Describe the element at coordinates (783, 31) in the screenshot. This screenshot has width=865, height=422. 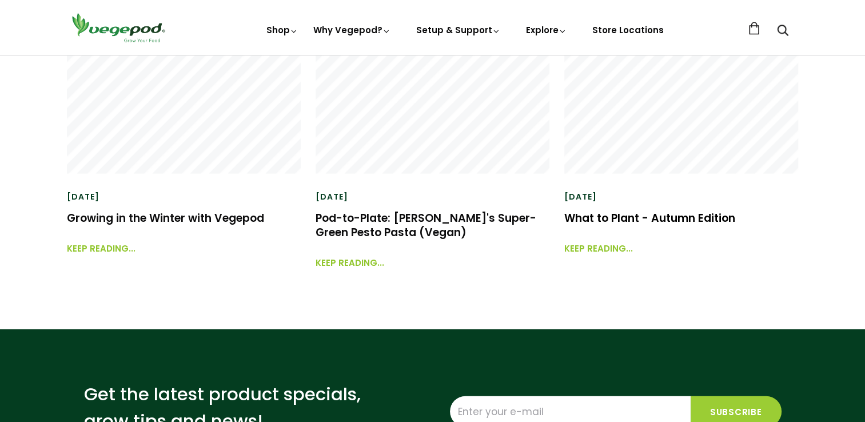
I see `a: Search` at that location.